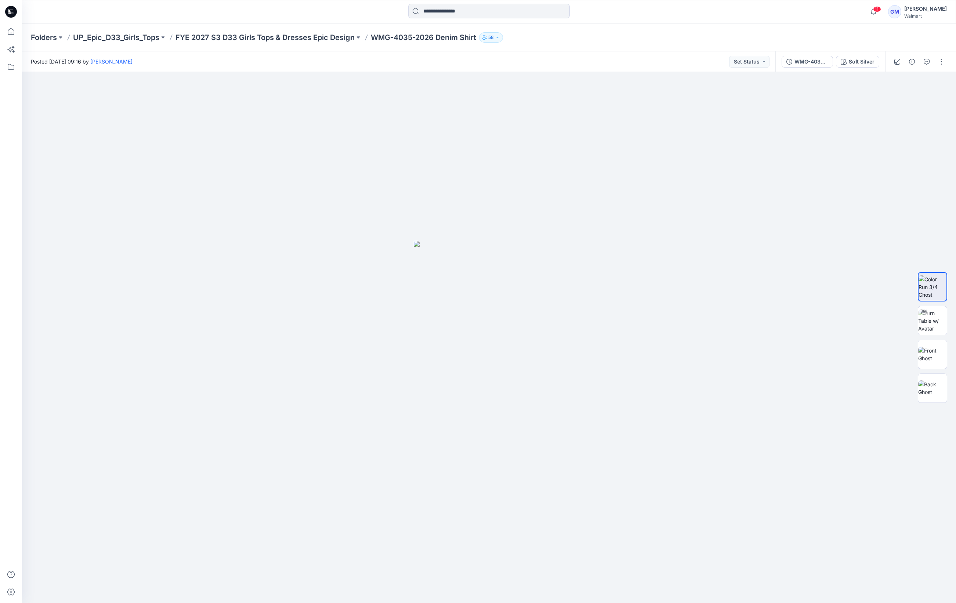  What do you see at coordinates (44, 37) in the screenshot?
I see `a: Folders` at bounding box center [44, 37].